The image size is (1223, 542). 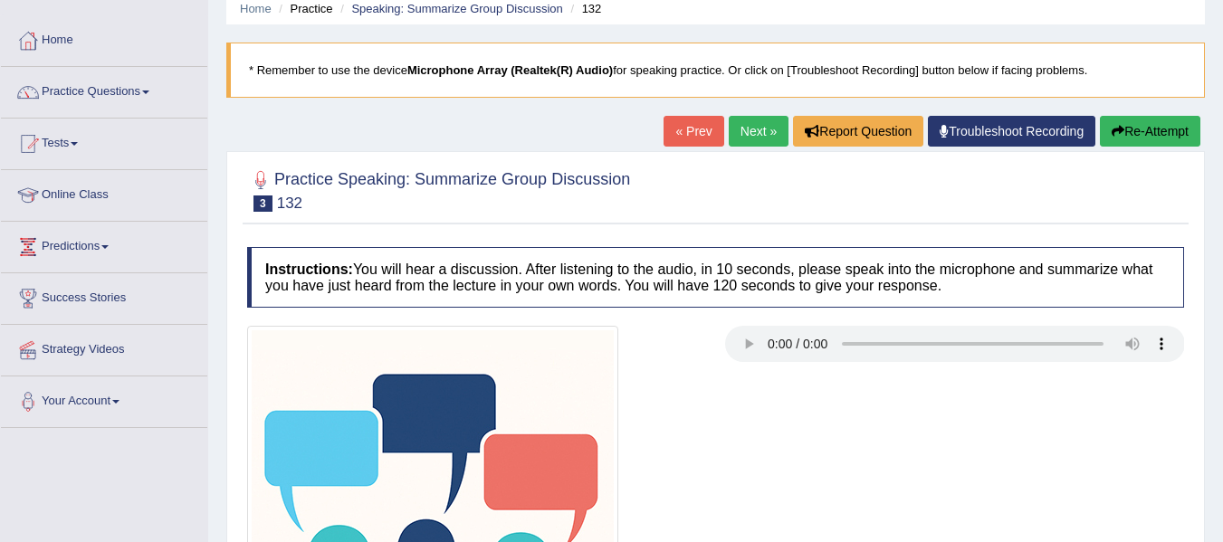 What do you see at coordinates (858, 131) in the screenshot?
I see `button: Report Question` at bounding box center [858, 131].